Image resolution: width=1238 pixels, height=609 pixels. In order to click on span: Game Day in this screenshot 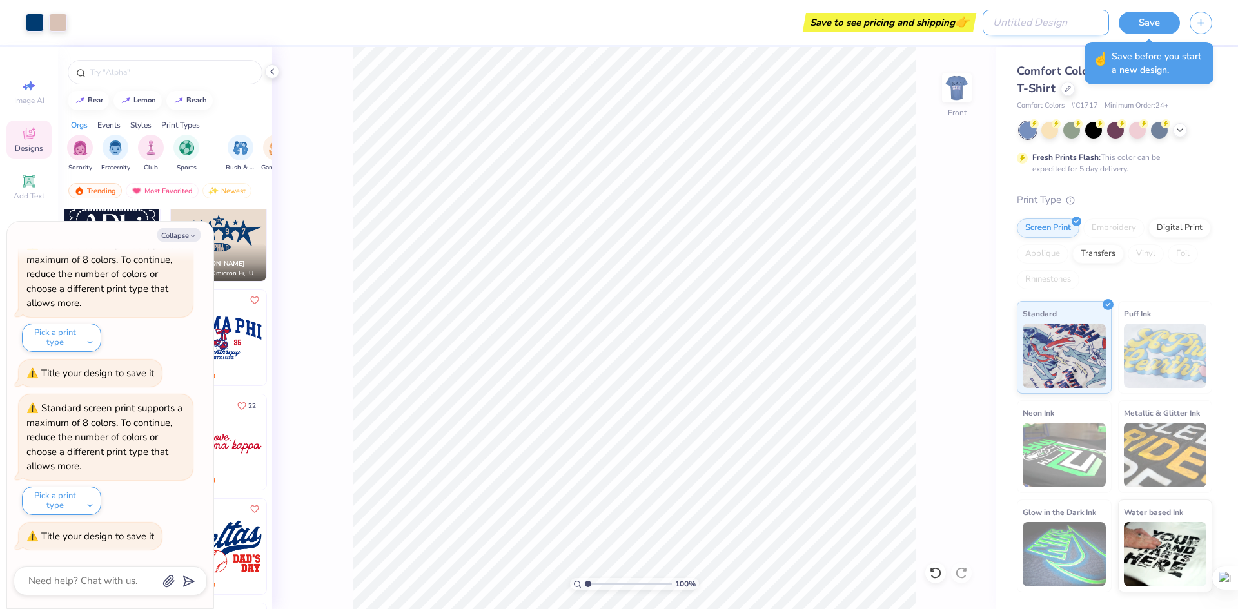, I will do `click(276, 168)`.